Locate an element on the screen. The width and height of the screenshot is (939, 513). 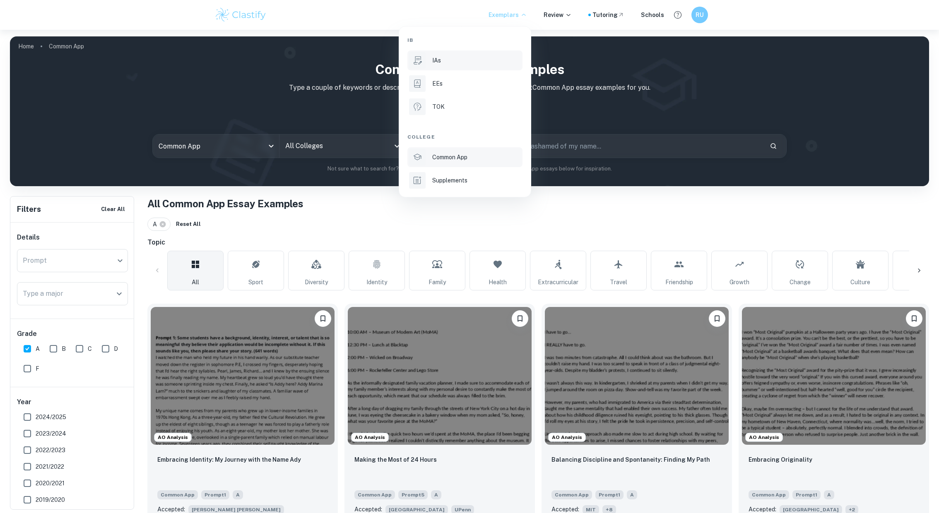
p: TOK is located at coordinates (438, 107).